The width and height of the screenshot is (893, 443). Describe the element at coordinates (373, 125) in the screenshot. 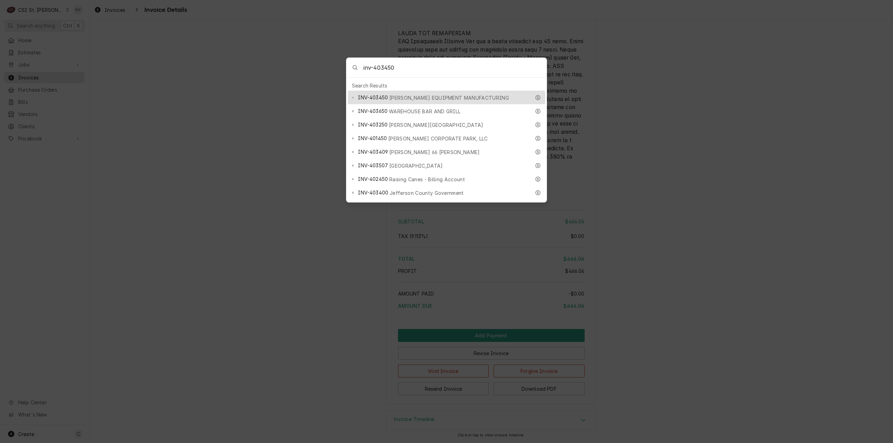

I see `span: INV-403250` at that location.